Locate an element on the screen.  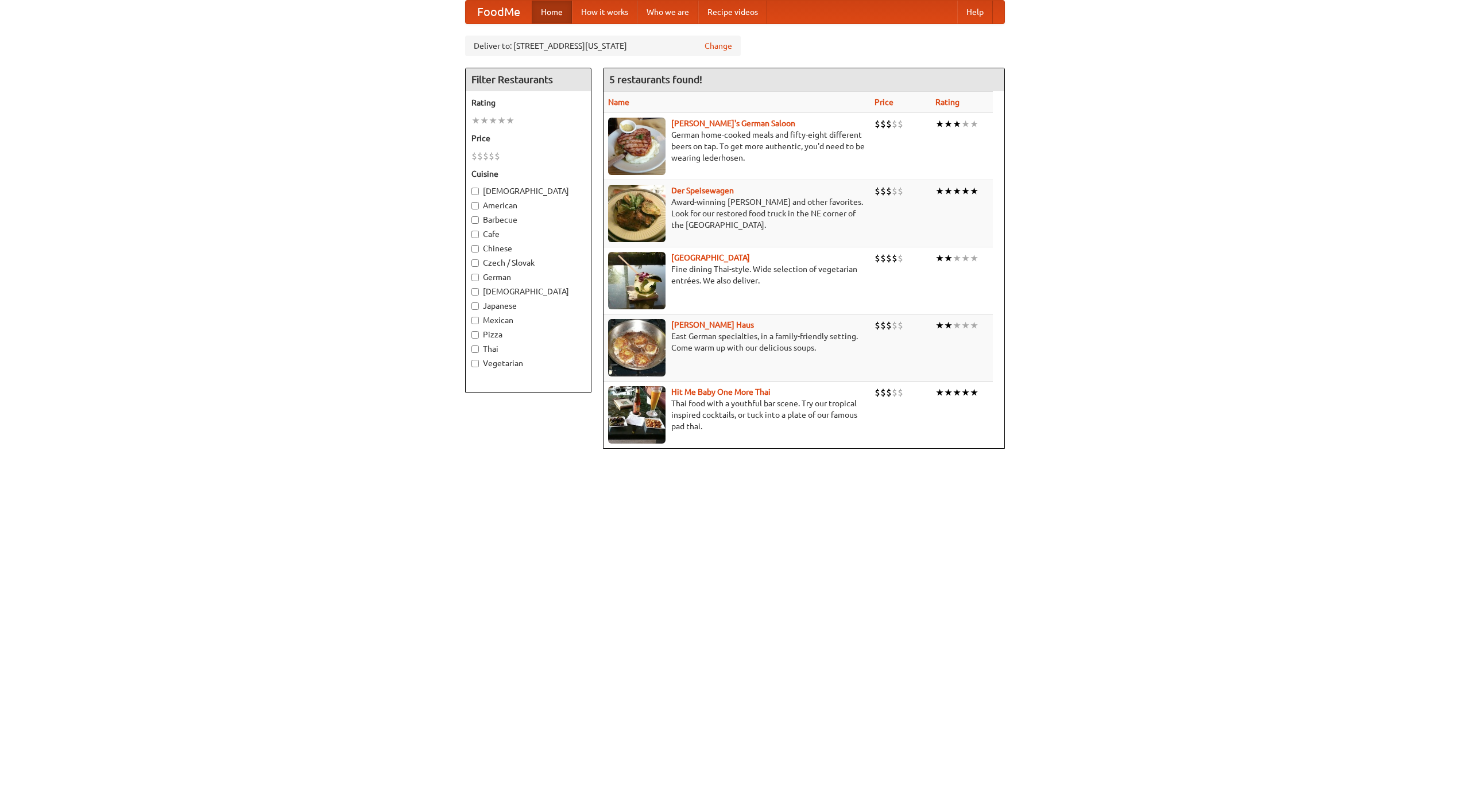
p: German home-cooked meals and fifty-eight different beers on tap. To get more authentic, you'd nee... is located at coordinates (737, 146).